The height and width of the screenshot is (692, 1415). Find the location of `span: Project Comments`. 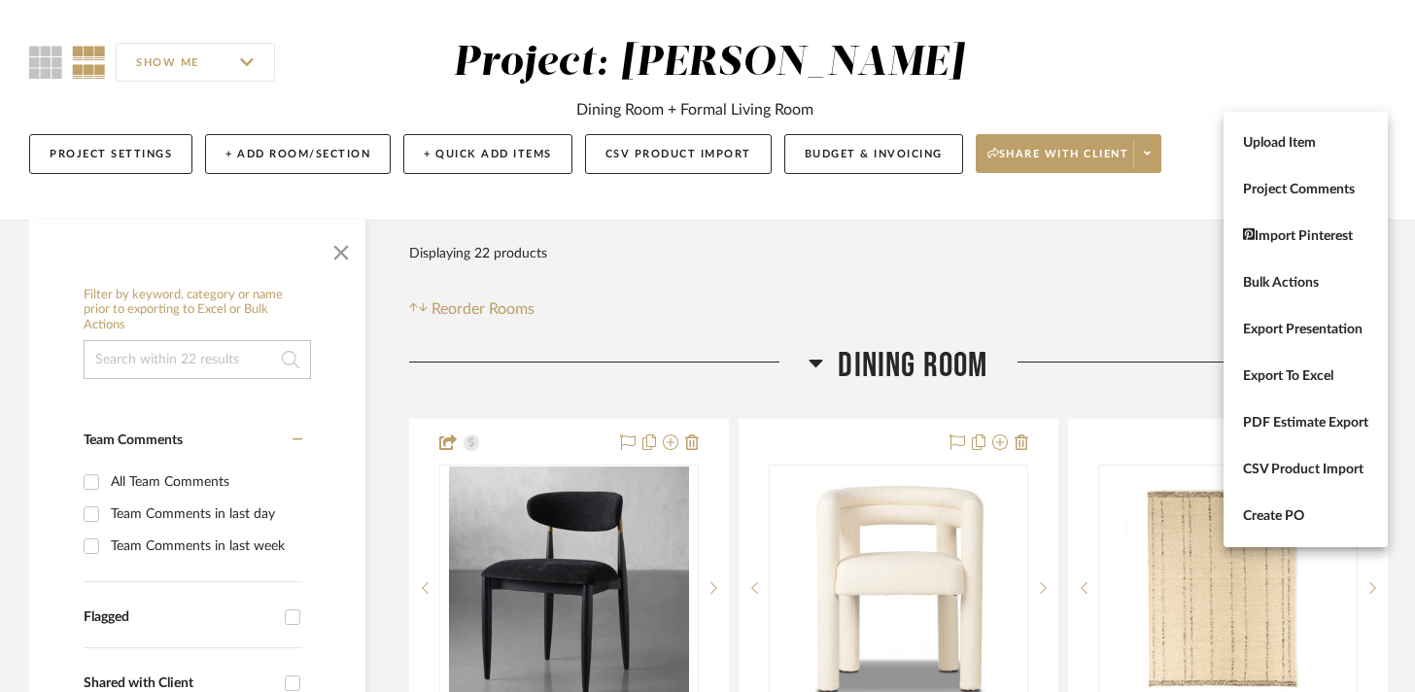

span: Project Comments is located at coordinates (1305, 190).